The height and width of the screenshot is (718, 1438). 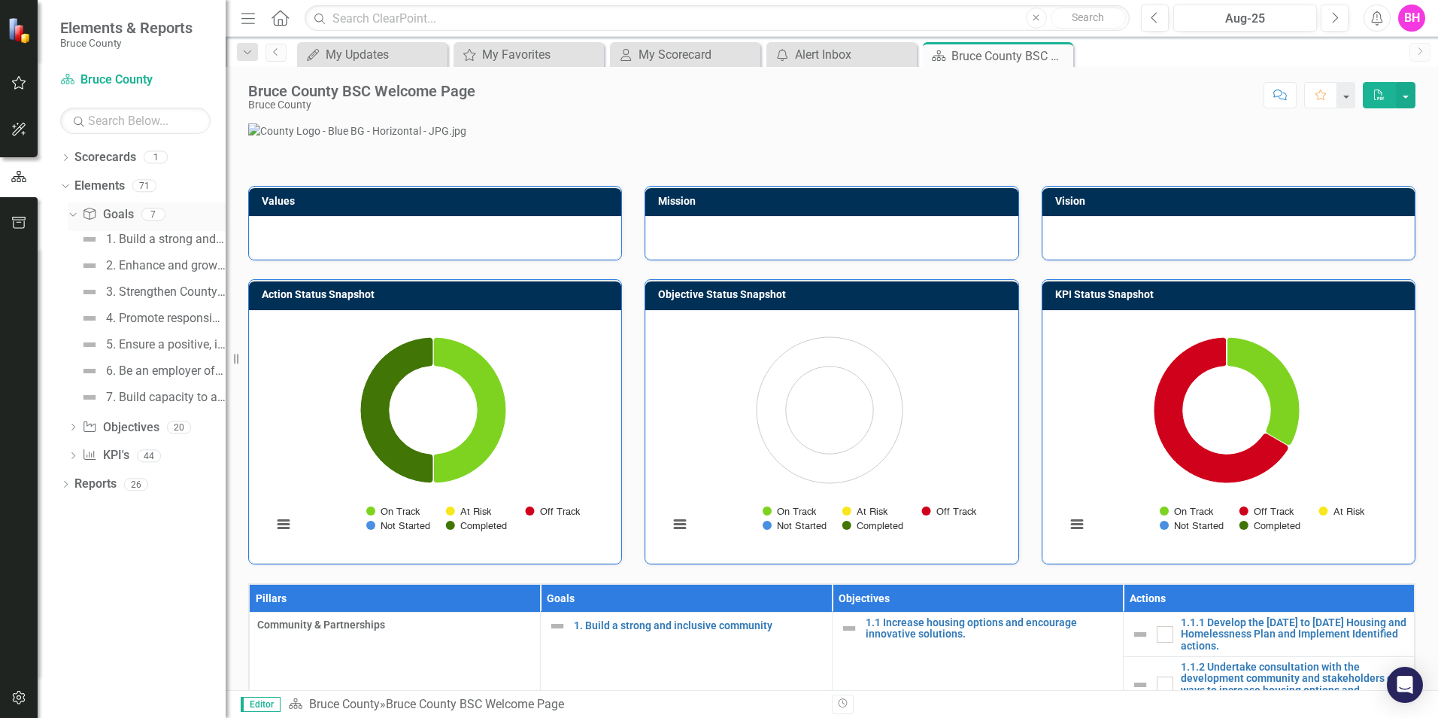 I want to click on div: 1, so click(x=156, y=157).